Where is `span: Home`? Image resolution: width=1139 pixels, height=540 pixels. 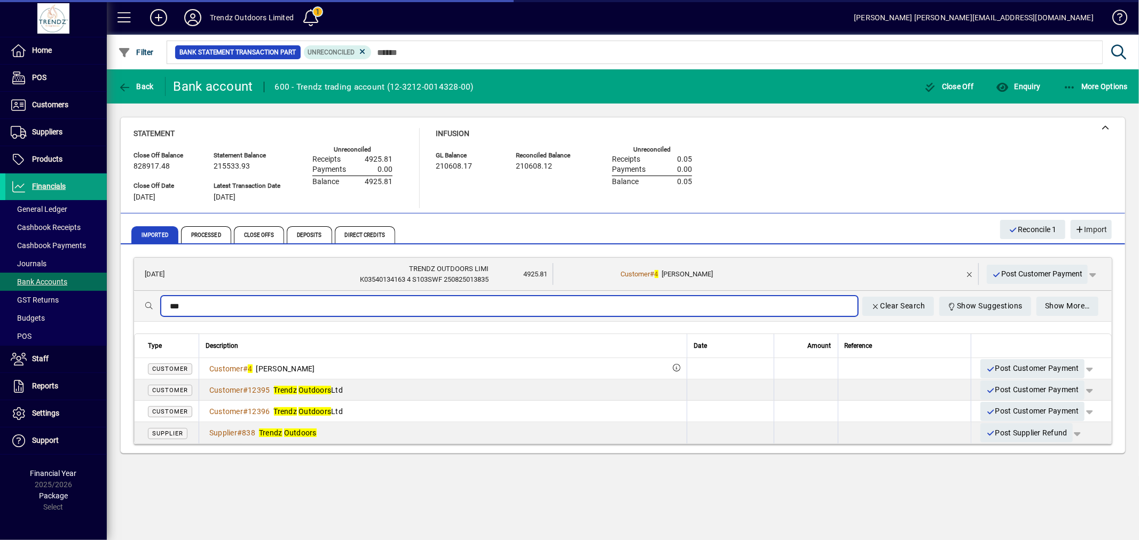
span: Home is located at coordinates (42, 50).